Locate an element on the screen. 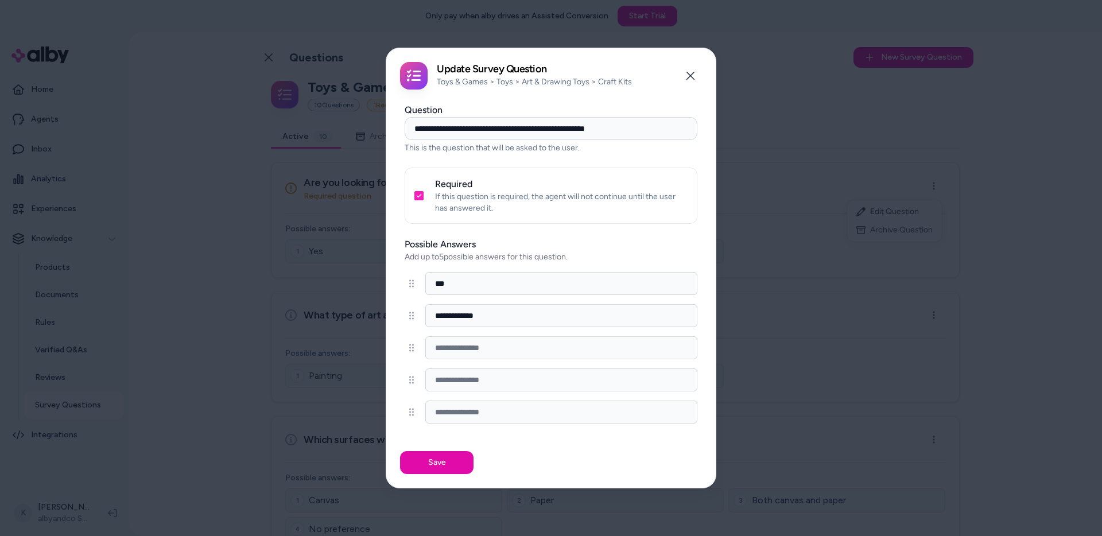  p: This is the question that will be asked to the user. is located at coordinates (551, 148).